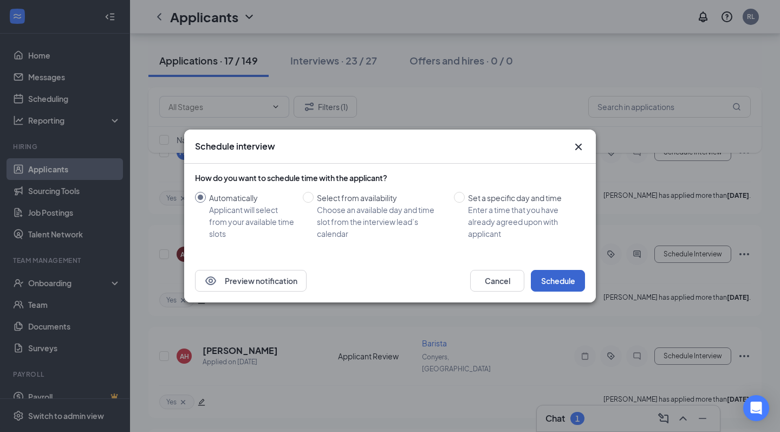 This screenshot has width=780, height=432. What do you see at coordinates (578, 147) in the screenshot?
I see `button: Close` at bounding box center [578, 147].